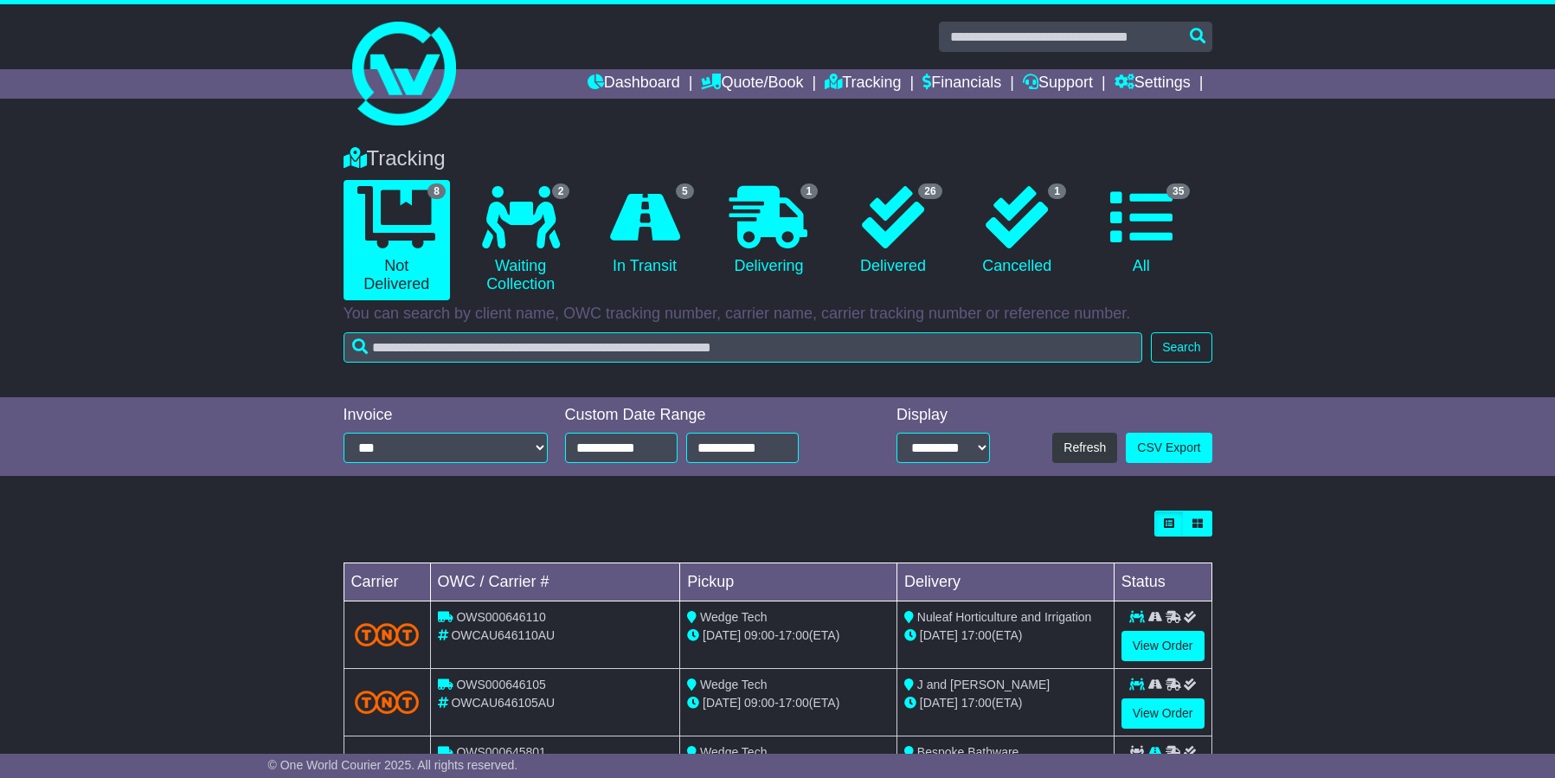 The image size is (1555, 778). I want to click on button: Refresh, so click(1084, 447).